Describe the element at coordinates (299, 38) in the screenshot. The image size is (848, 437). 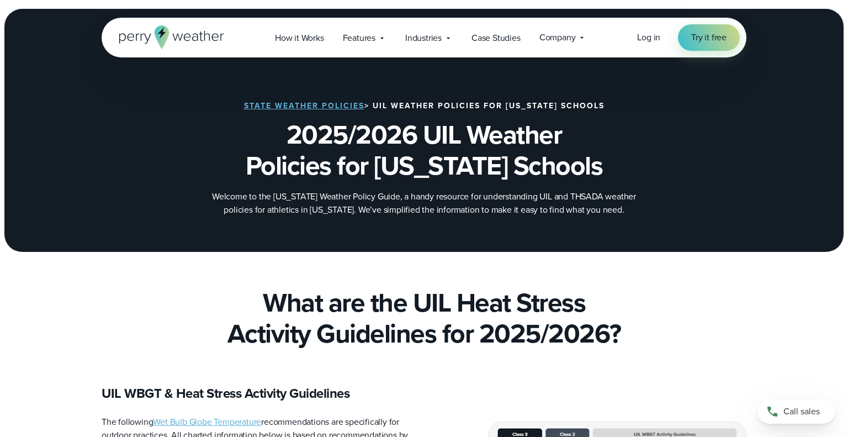
I see `a: How it Works` at that location.